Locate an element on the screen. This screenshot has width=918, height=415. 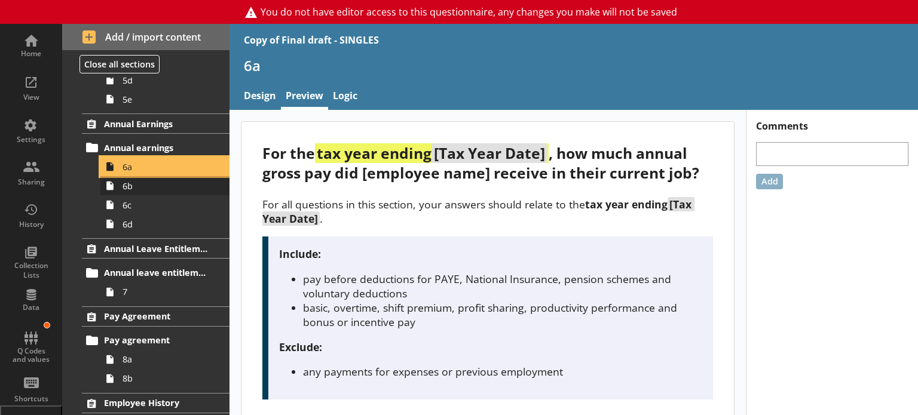
div: For the , how much annual gross pay did [employee name] receive in their current job? is located at coordinates (487, 163).